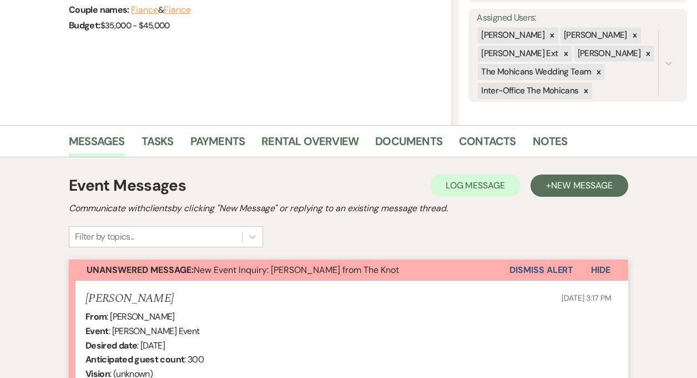  I want to click on h2: Communicate with clients by clicking "New Message" or replying to an existing message thread., so click(349, 208).